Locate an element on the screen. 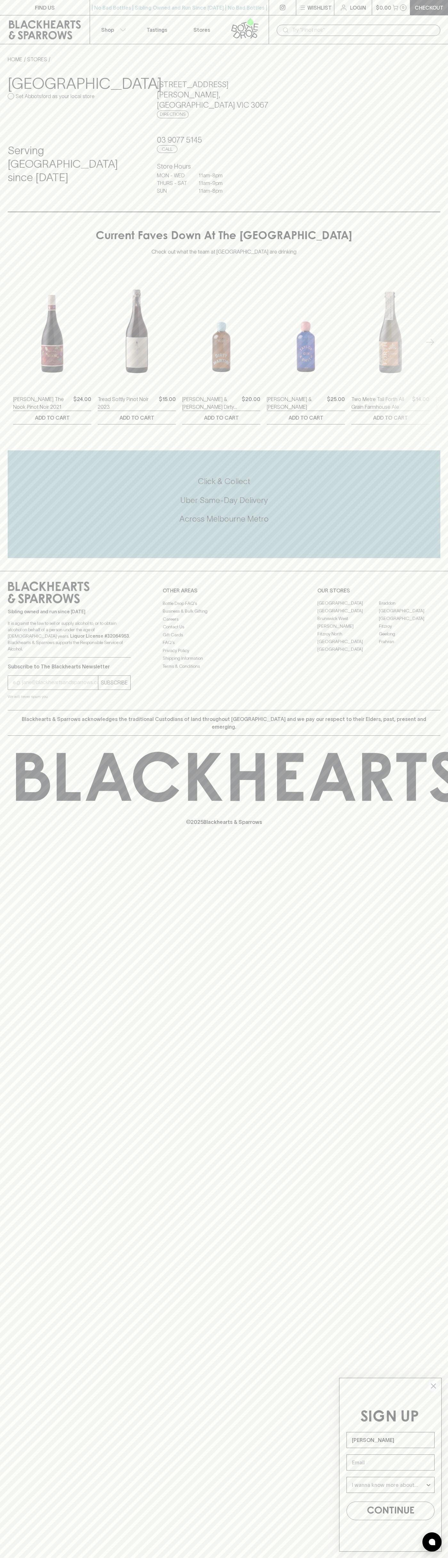 This screenshot has width=448, height=1558. a: STORES is located at coordinates (37, 59).